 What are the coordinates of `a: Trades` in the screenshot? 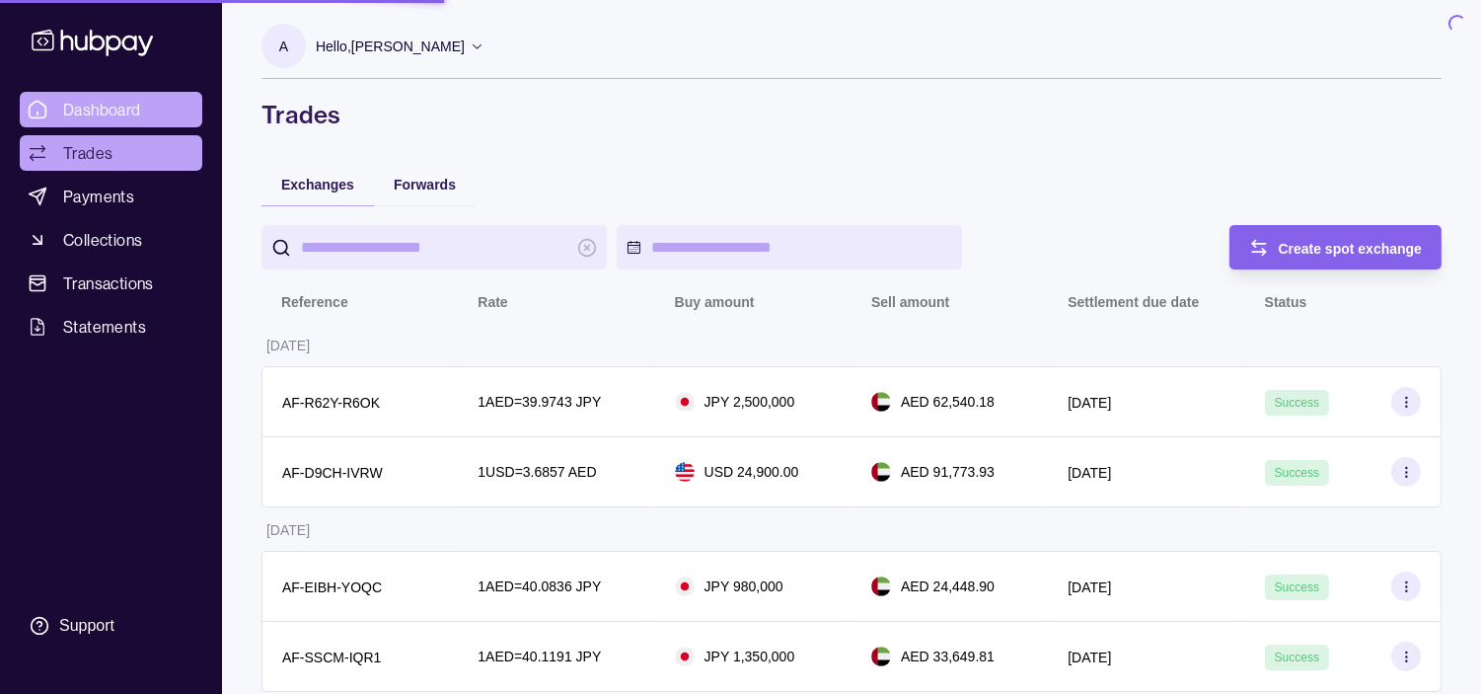 It's located at (111, 153).